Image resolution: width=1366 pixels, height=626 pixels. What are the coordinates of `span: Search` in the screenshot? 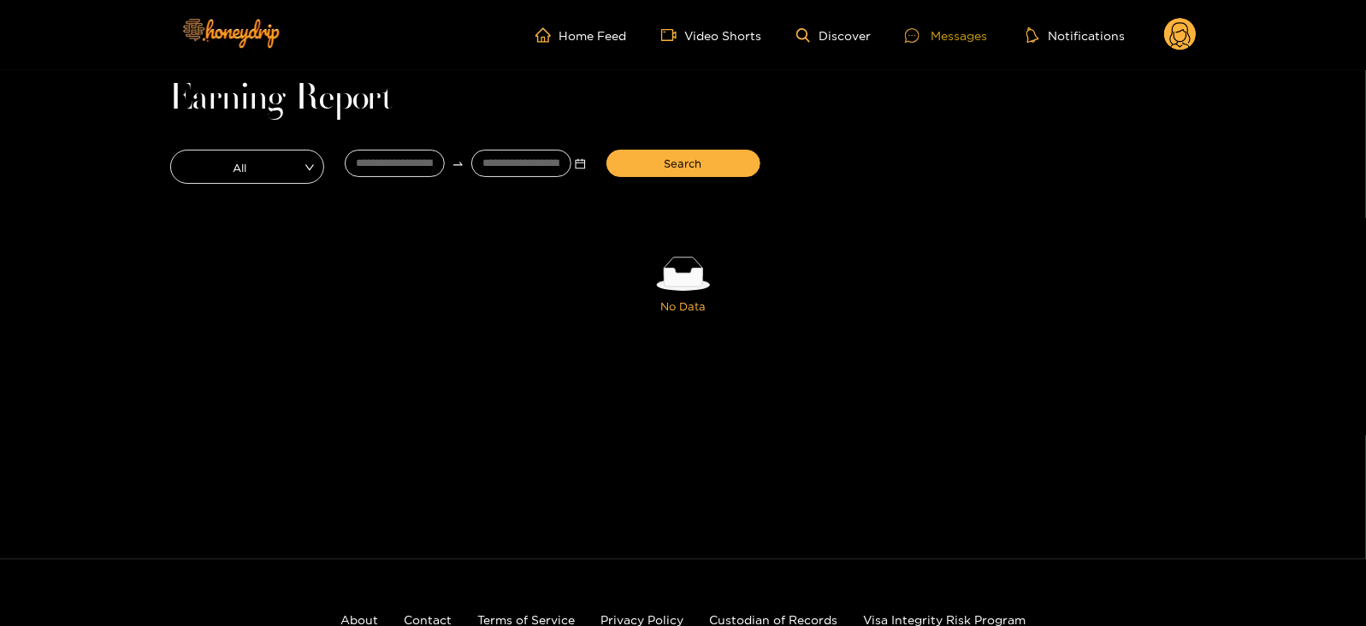 It's located at (683, 163).